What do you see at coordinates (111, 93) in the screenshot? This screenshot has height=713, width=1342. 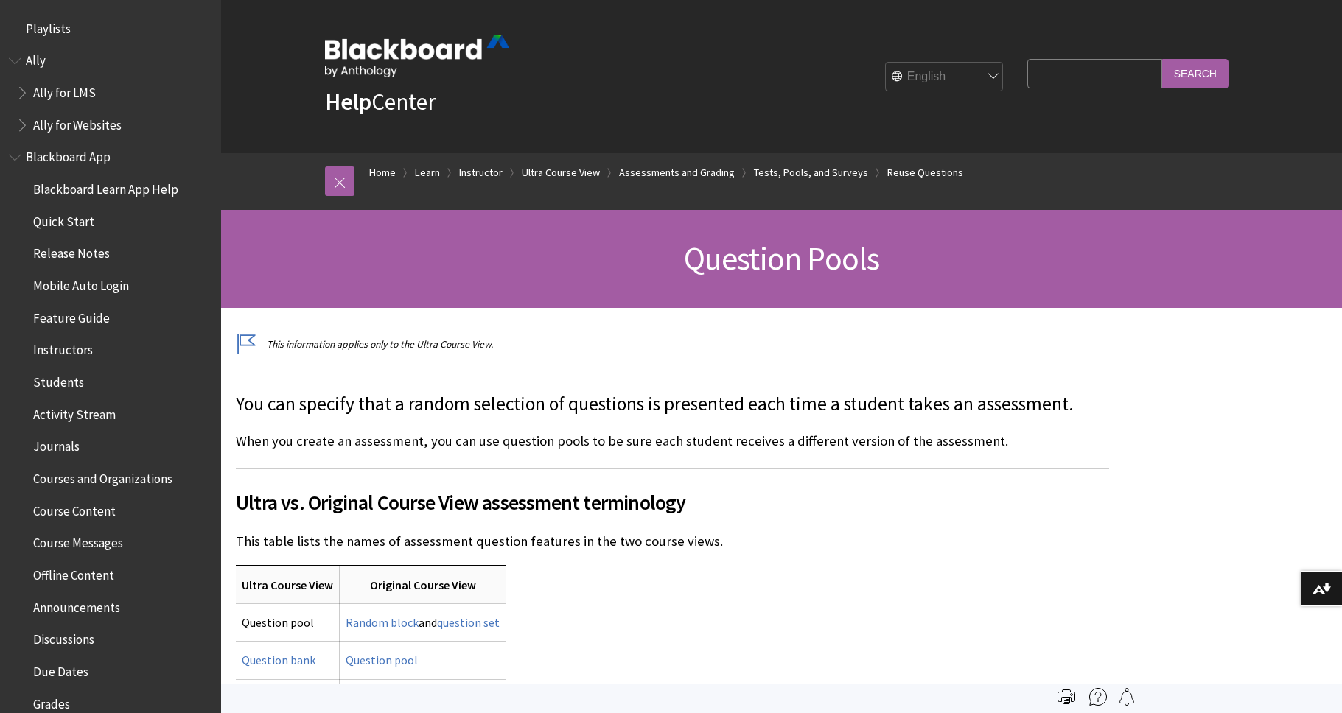 I see `nav: Book outline for Anthology Ally Help` at bounding box center [111, 93].